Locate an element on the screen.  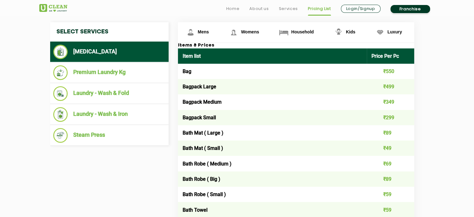
td: Bag is located at coordinates (272, 71).